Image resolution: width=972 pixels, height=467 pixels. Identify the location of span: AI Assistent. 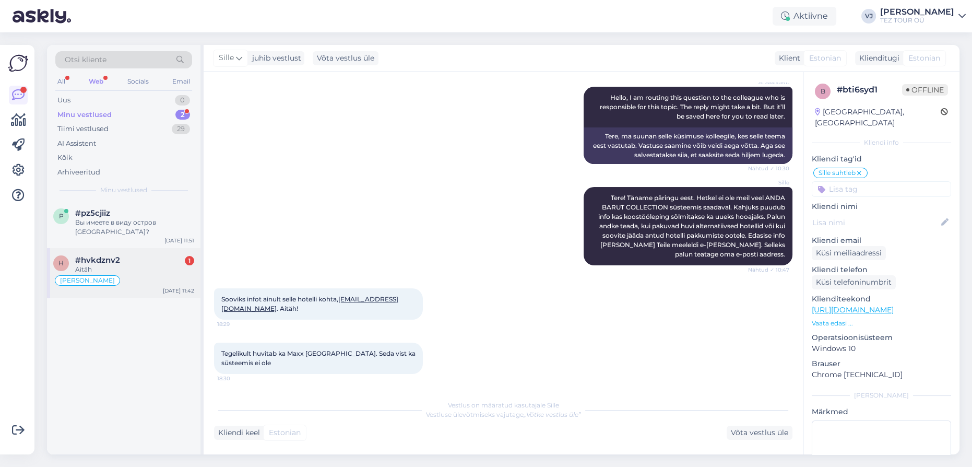
(769, 82).